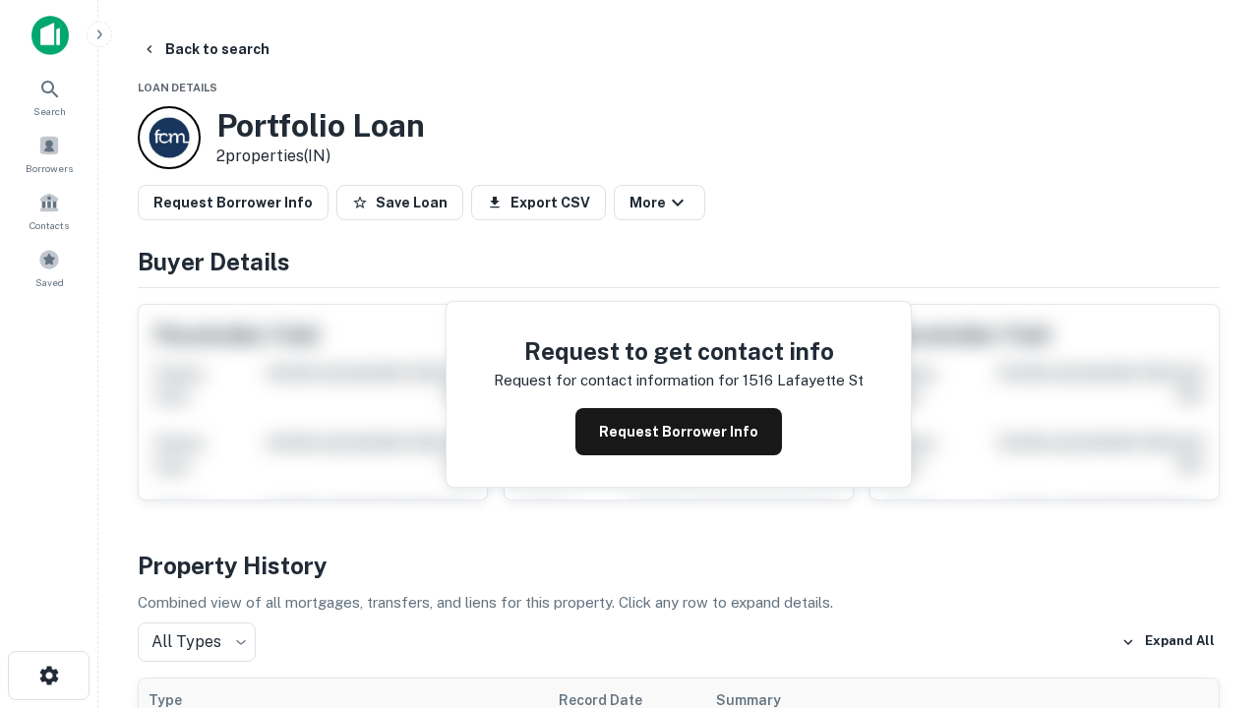  Describe the element at coordinates (206, 49) in the screenshot. I see `button: Back to search` at that location.